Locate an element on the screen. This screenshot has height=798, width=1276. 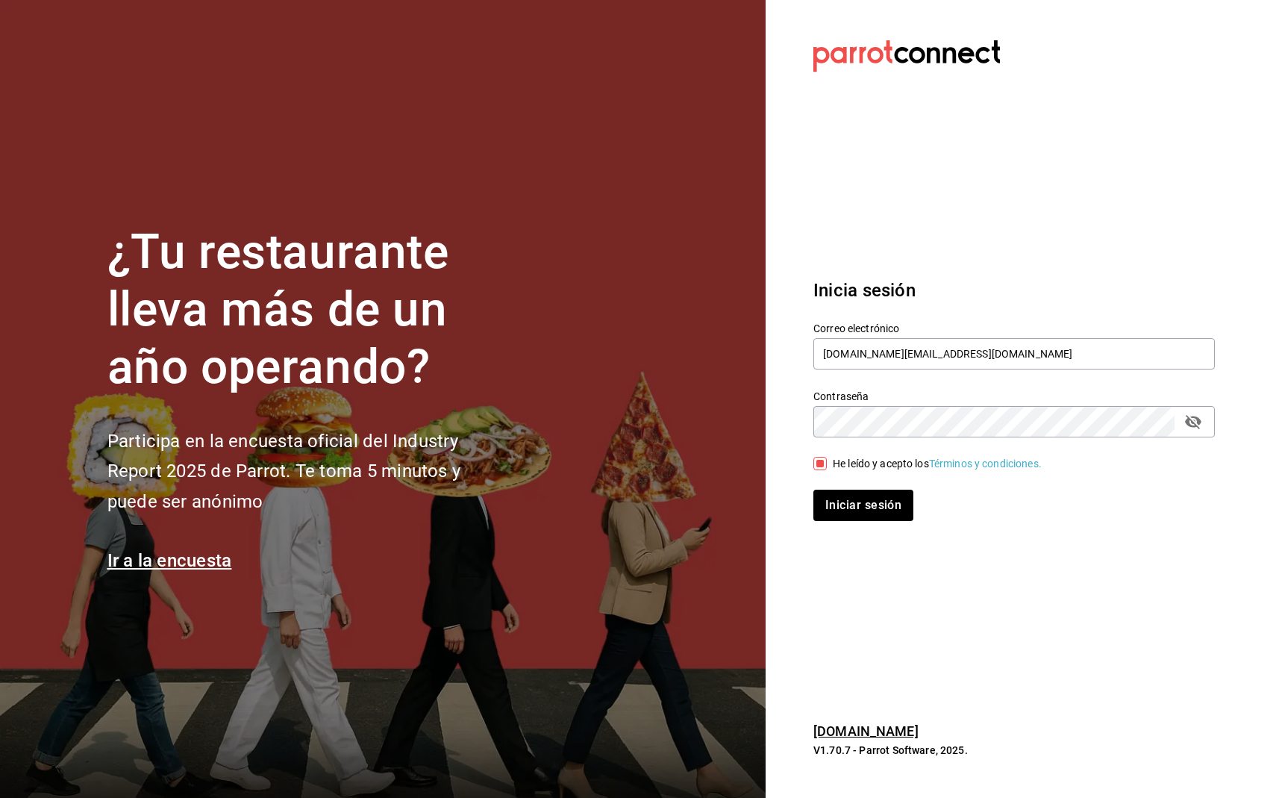
label: Contraseña is located at coordinates (1014, 396).